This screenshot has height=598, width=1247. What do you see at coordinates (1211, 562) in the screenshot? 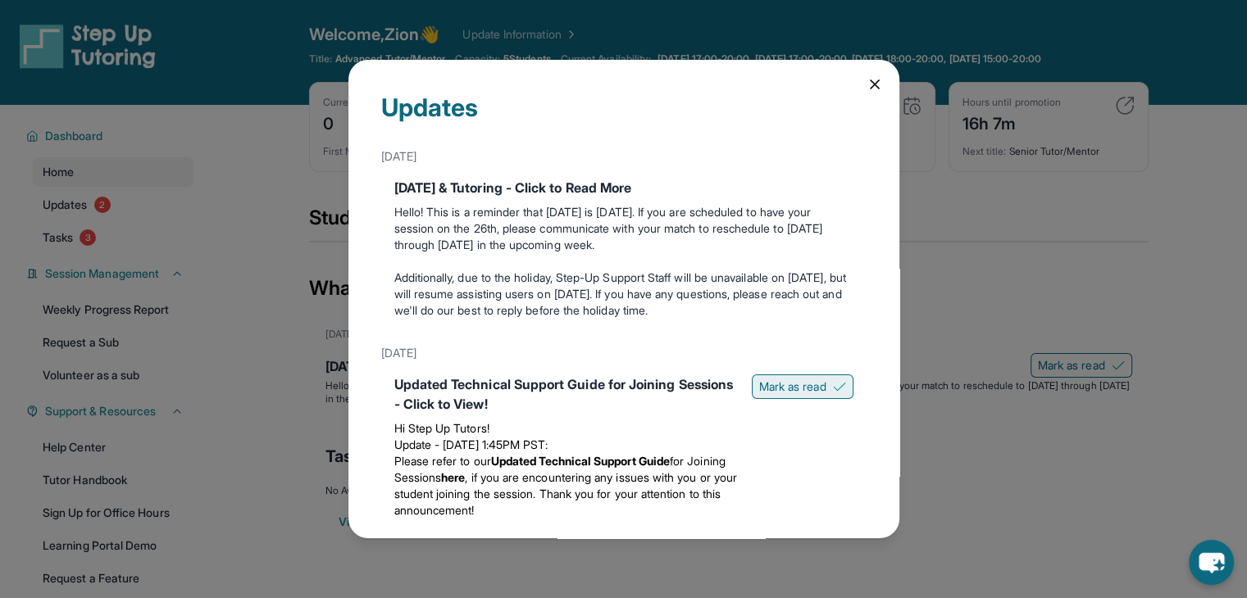
I see `button: chat-button` at bounding box center [1211, 562].